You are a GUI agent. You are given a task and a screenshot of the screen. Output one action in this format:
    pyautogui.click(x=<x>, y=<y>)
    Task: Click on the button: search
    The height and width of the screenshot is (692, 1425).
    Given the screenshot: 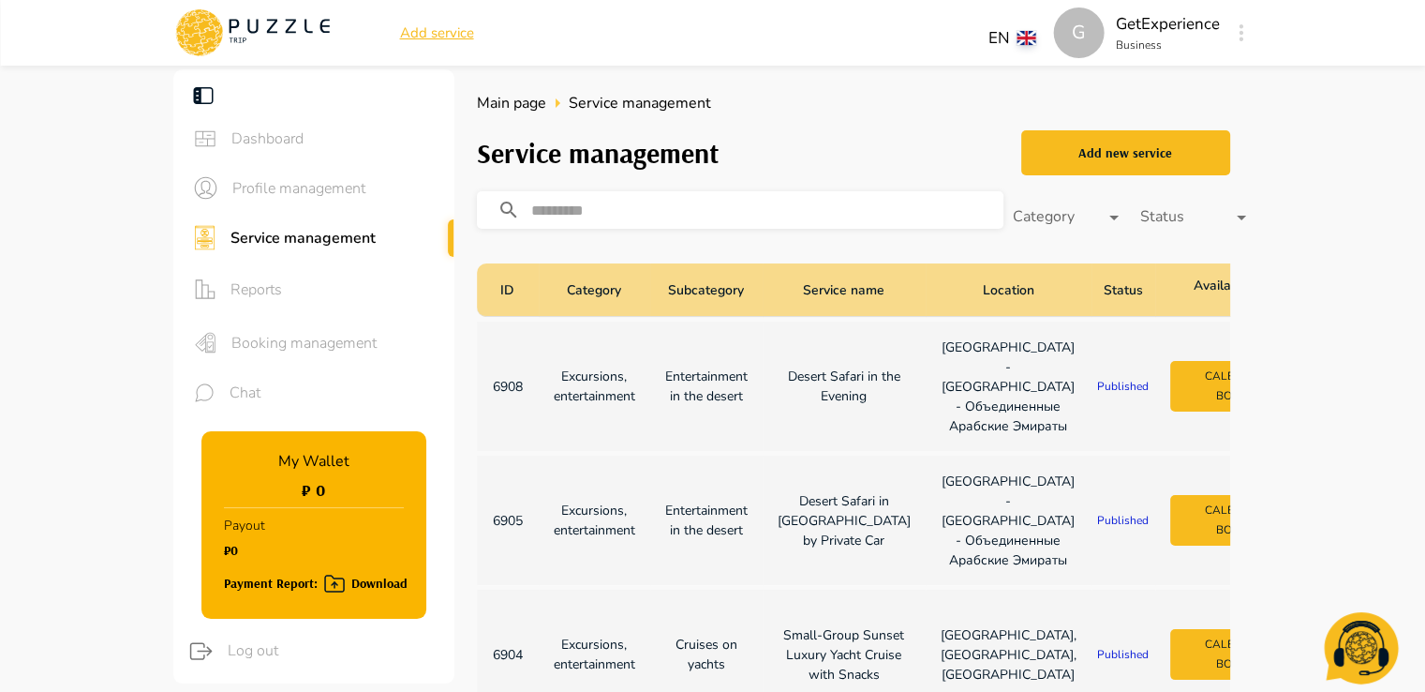 What is the action you would take?
    pyautogui.click(x=516, y=210)
    